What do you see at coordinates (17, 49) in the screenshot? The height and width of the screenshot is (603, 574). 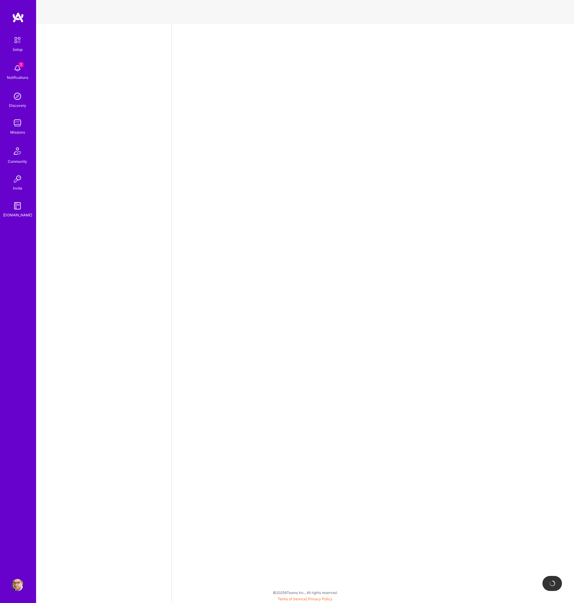 I see `div: Setup` at bounding box center [17, 49].